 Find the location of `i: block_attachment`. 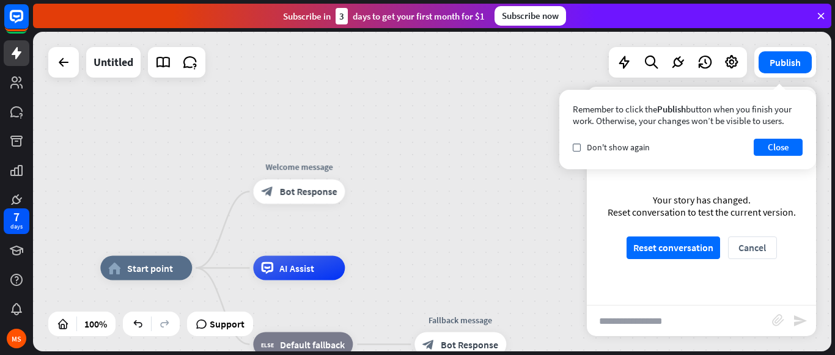

i: block_attachment is located at coordinates (778, 320).